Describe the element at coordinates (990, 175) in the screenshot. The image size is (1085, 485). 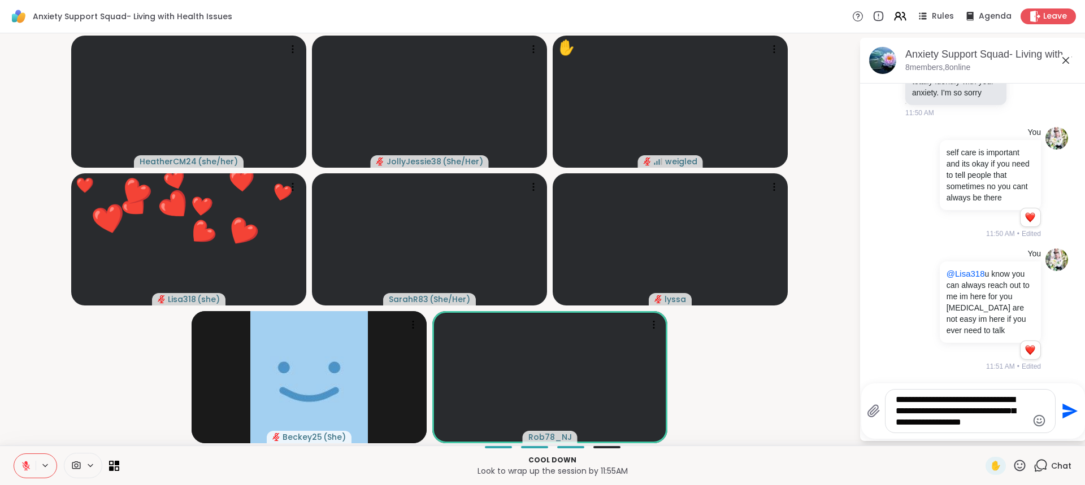
I see `p: self care is important and its okay if you need to tell people that sometimes no you cant always ...` at that location.